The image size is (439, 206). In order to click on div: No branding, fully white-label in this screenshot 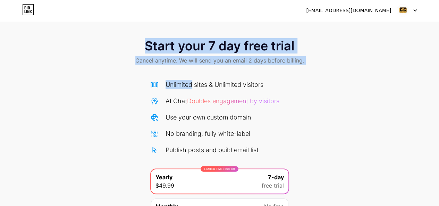, I will do `click(208, 133)`.